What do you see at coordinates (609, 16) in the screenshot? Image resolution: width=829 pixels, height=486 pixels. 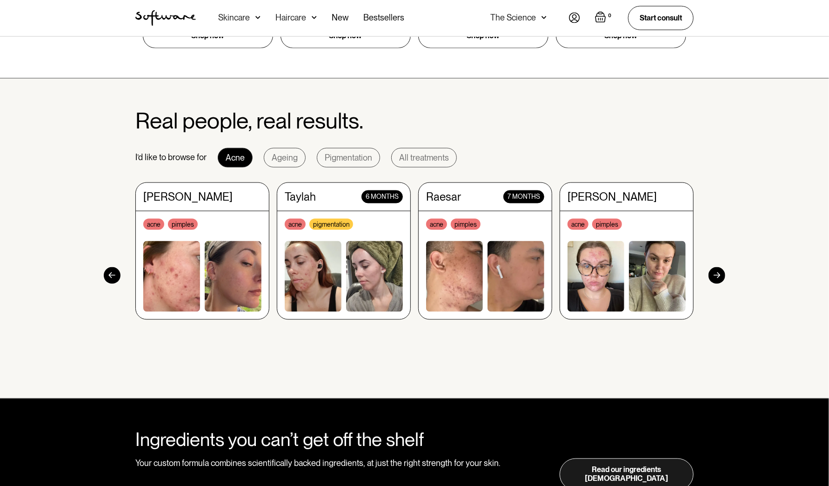 I see `div: 0` at bounding box center [609, 16].